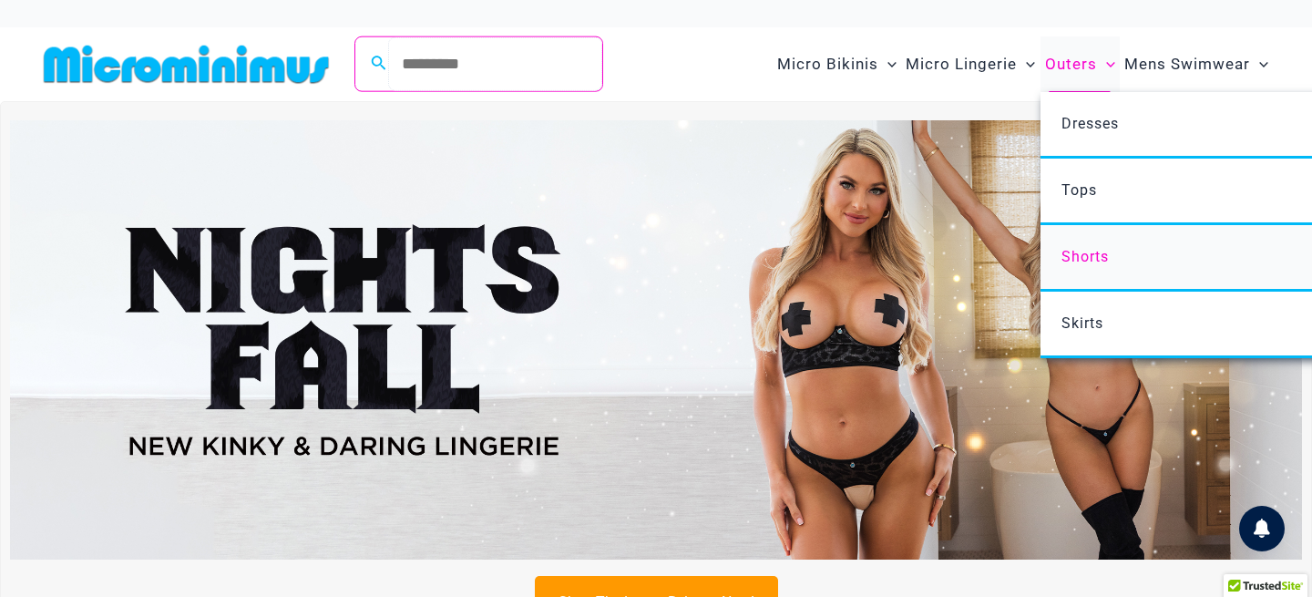  What do you see at coordinates (827, 64) in the screenshot?
I see `span: Micro Bikinis` at bounding box center [827, 64].